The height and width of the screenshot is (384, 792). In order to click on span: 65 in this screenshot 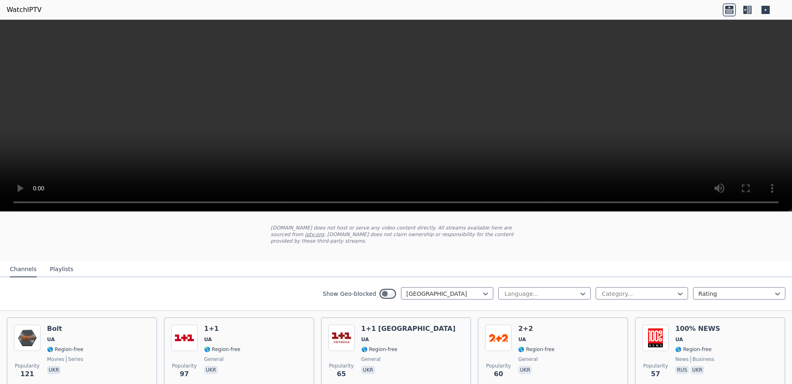, I will do `click(341, 374)`.